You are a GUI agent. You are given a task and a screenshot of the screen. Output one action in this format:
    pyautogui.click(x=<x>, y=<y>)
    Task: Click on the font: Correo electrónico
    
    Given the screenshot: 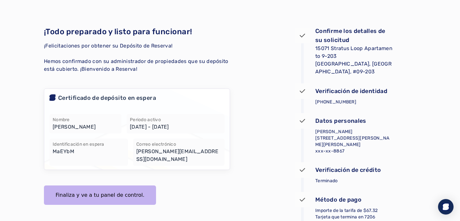 What is the action you would take?
    pyautogui.click(x=156, y=144)
    